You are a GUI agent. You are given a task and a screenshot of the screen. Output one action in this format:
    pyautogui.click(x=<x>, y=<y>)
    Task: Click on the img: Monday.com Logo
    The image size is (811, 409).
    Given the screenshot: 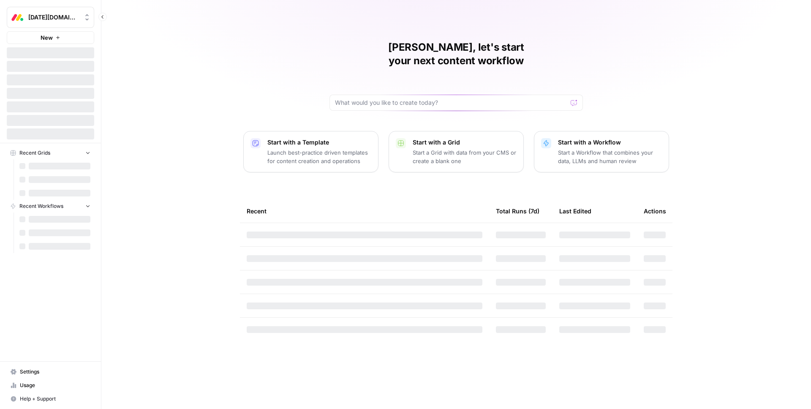 What is the action you would take?
    pyautogui.click(x=17, y=17)
    